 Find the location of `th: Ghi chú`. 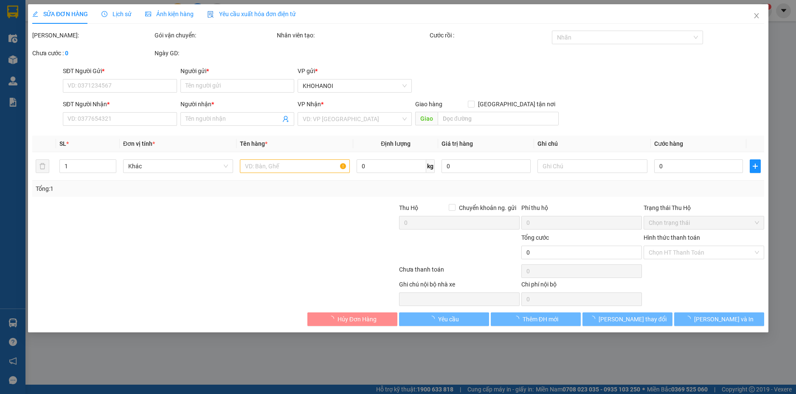

th: Ghi chú is located at coordinates (592, 144).